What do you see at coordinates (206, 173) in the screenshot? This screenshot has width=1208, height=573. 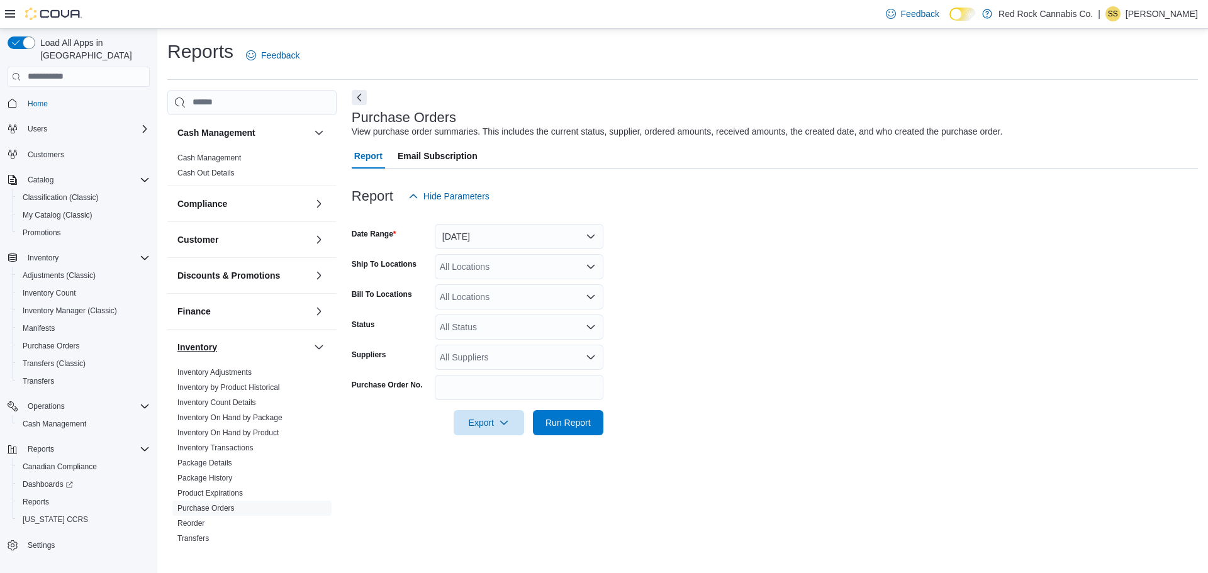 I see `a: Cash Out Details` at bounding box center [206, 173].